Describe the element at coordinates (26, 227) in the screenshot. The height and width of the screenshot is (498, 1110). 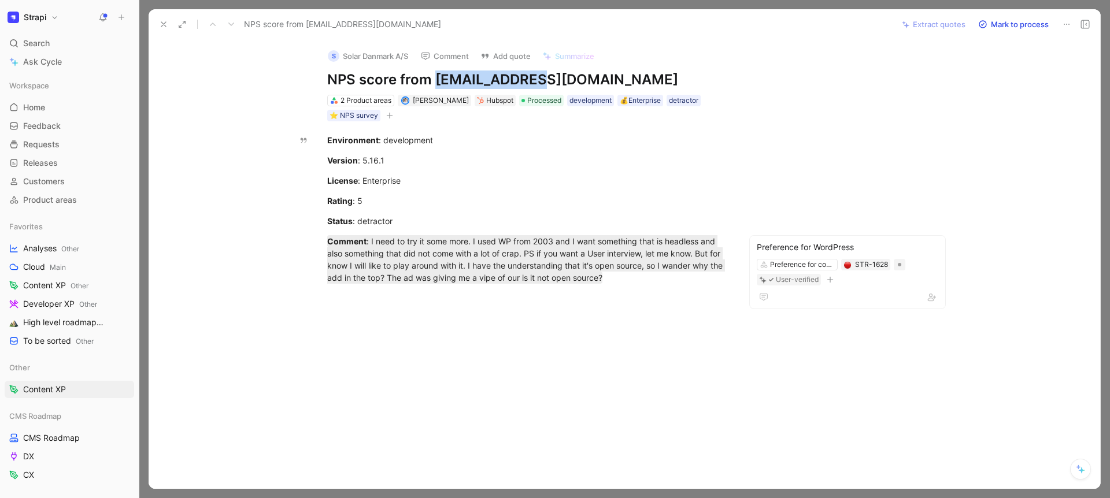
I see `span: Favorites` at that location.